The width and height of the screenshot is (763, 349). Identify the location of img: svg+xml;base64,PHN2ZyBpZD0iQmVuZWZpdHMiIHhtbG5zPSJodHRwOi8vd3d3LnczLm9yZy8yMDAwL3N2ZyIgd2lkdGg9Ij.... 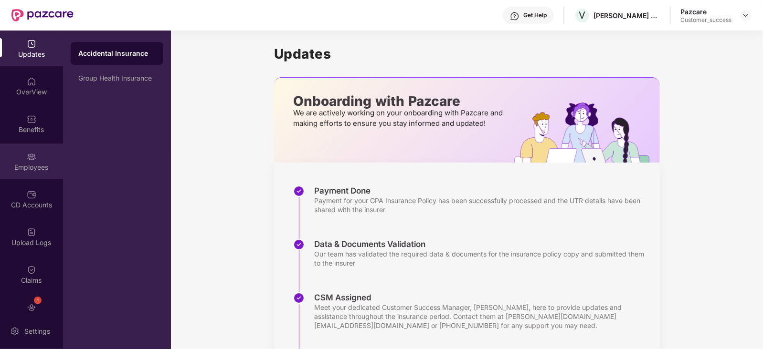
(32, 119).